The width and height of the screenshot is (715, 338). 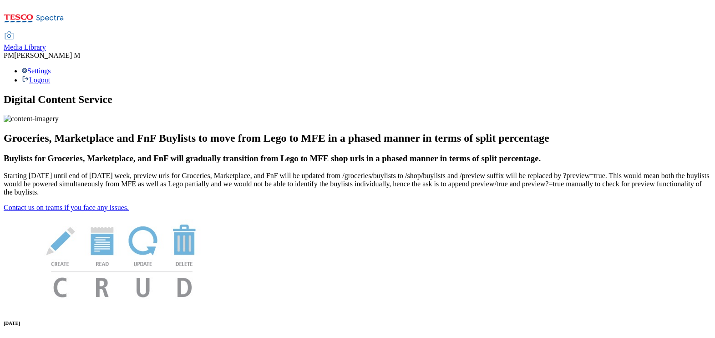 What do you see at coordinates (31, 119) in the screenshot?
I see `img: content-imagery` at bounding box center [31, 119].